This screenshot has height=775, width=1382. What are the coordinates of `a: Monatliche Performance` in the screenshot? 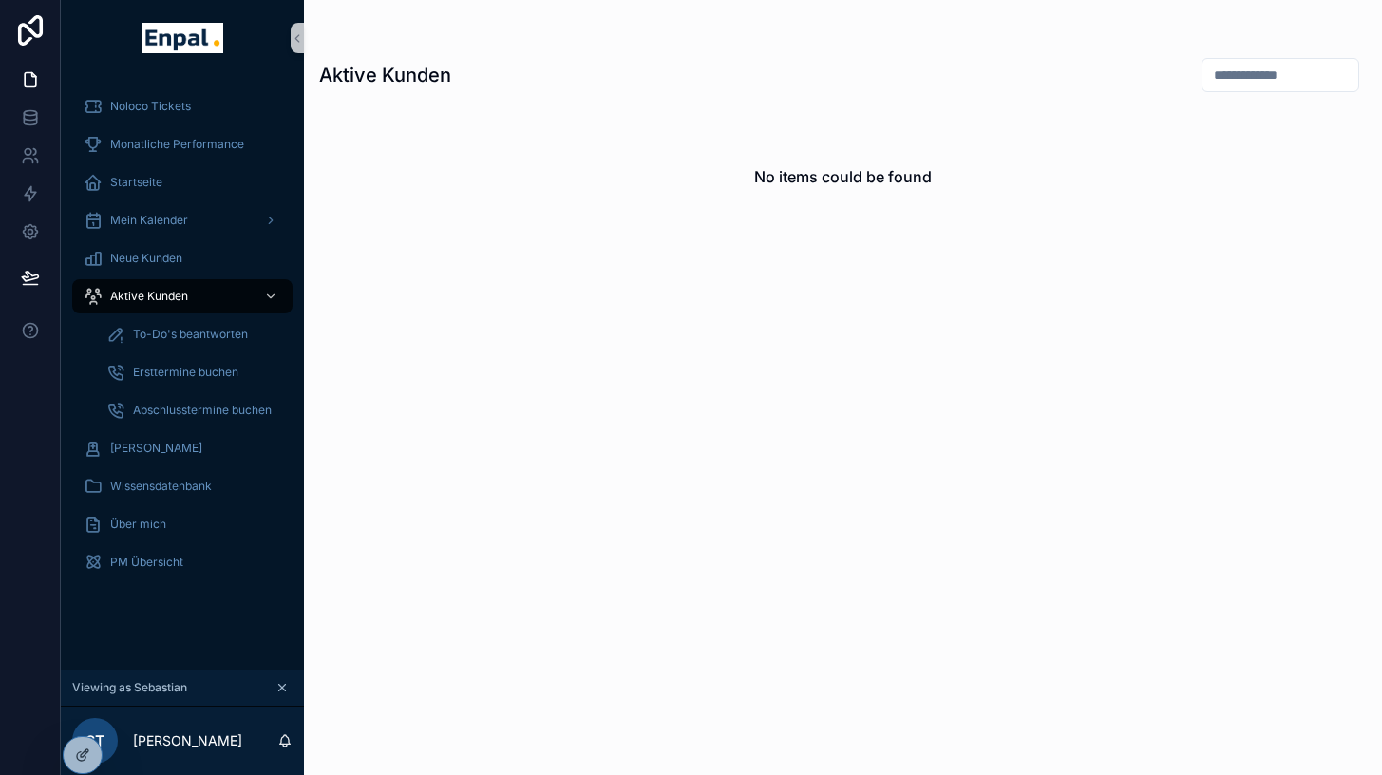 It's located at (182, 144).